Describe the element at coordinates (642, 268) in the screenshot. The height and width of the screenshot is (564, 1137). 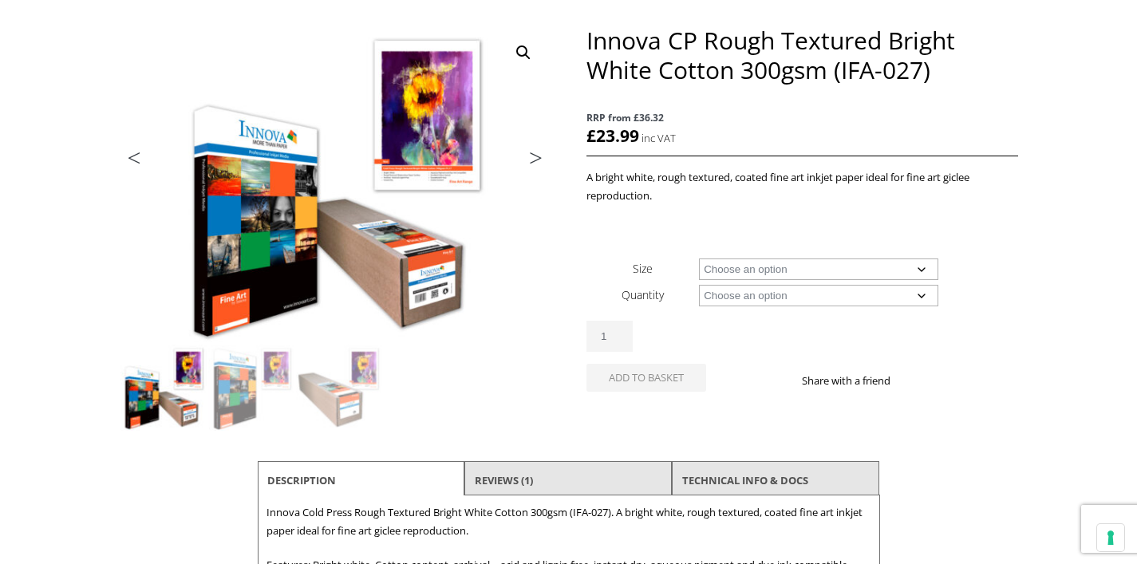
I see `label: Size` at that location.